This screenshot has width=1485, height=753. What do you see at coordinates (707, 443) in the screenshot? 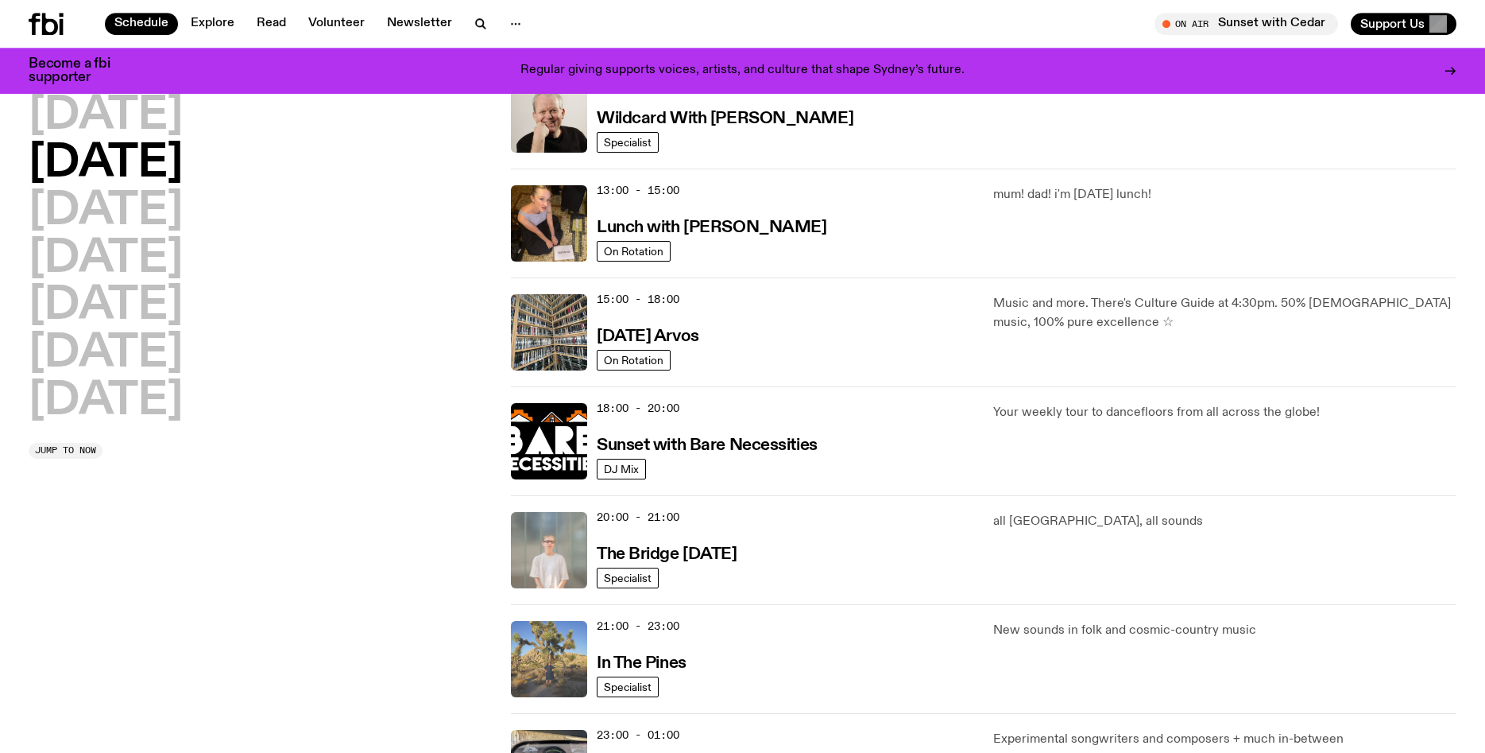
I see `a: Sunset with Bare Necessities` at bounding box center [707, 443].